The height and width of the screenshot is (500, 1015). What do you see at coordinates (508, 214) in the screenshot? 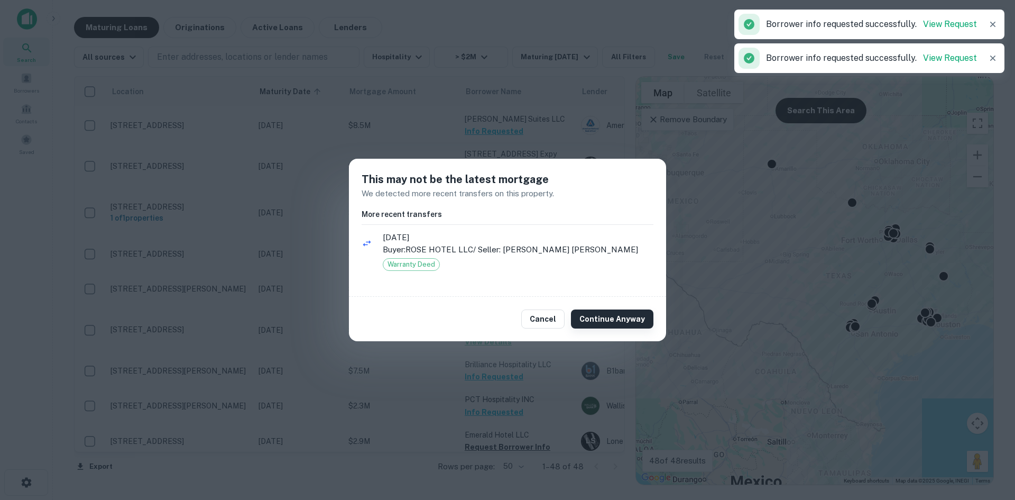
I see `h6: More recent transfers` at bounding box center [508, 214].